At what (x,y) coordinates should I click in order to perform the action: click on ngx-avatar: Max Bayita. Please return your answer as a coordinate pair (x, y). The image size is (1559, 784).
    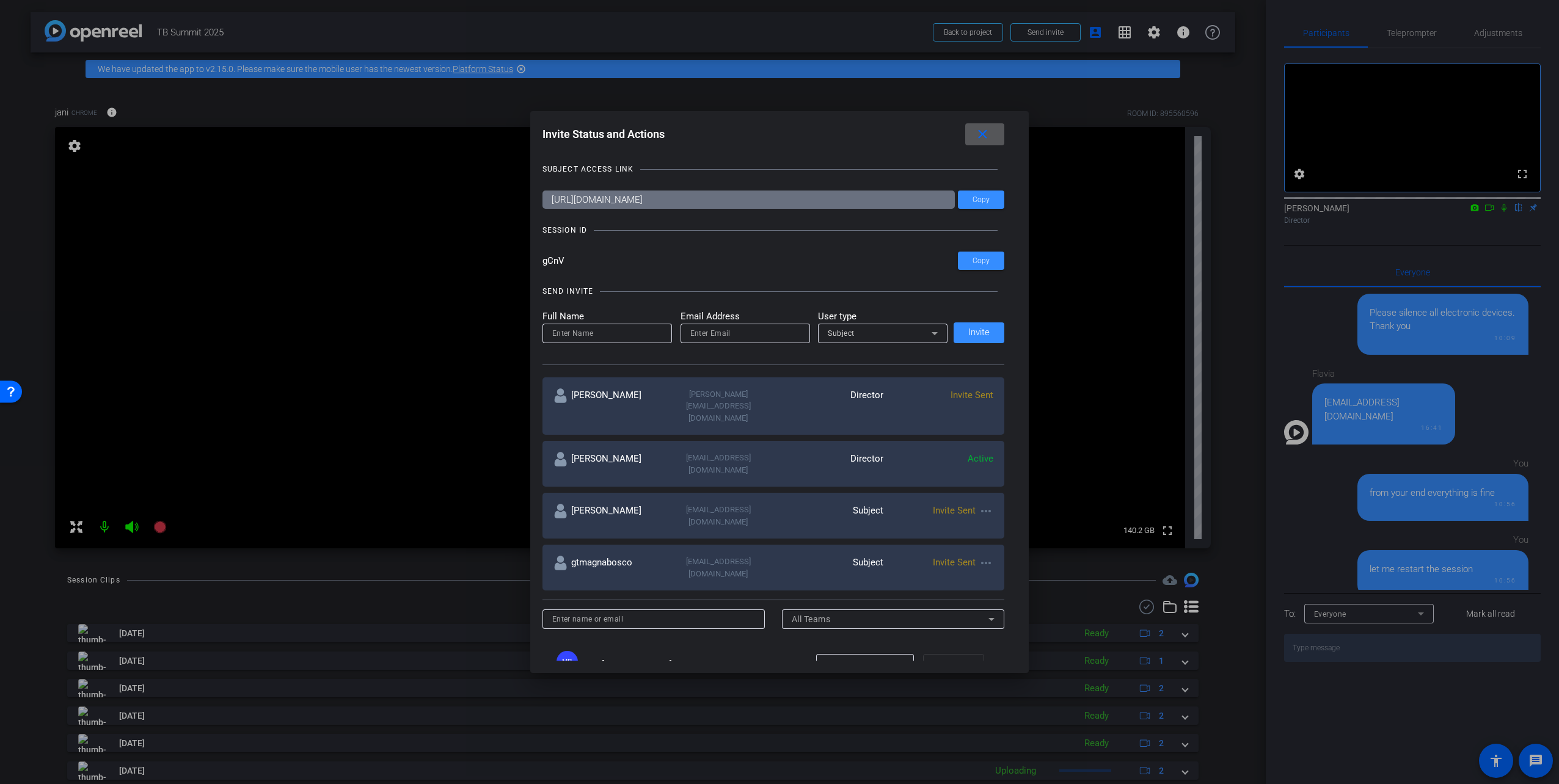
    Looking at the image, I should click on (578, 661).